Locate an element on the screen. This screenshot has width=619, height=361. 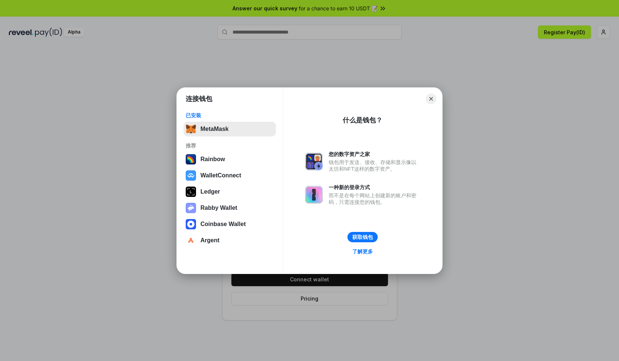
img: svg+xml,%3Csvg%20fill%3D%22none%22%20height%3D%2233%22%20viewBox%3D%220%200%2035%2033%22%20width%... is located at coordinates (191, 129).